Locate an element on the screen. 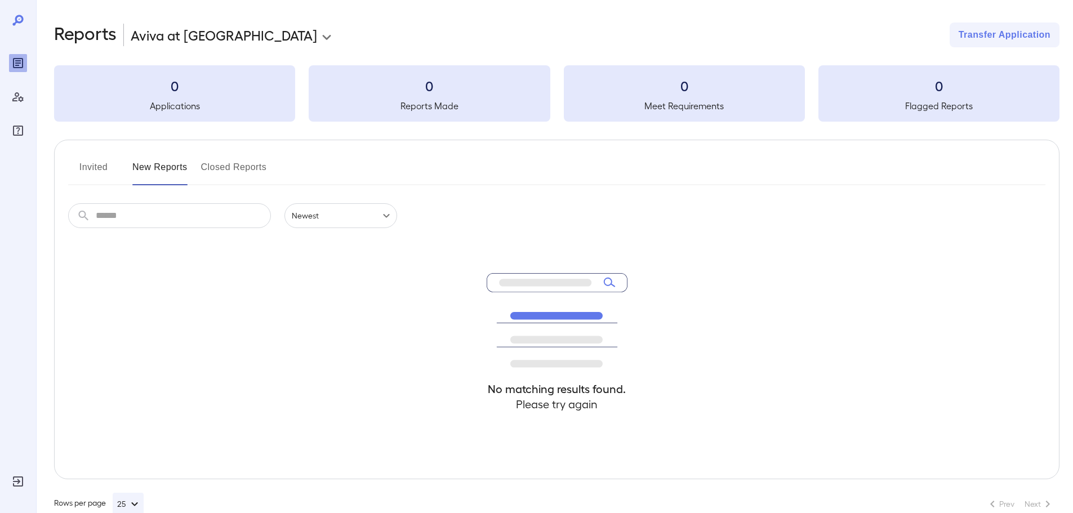  h5: Applications is located at coordinates (175, 106).